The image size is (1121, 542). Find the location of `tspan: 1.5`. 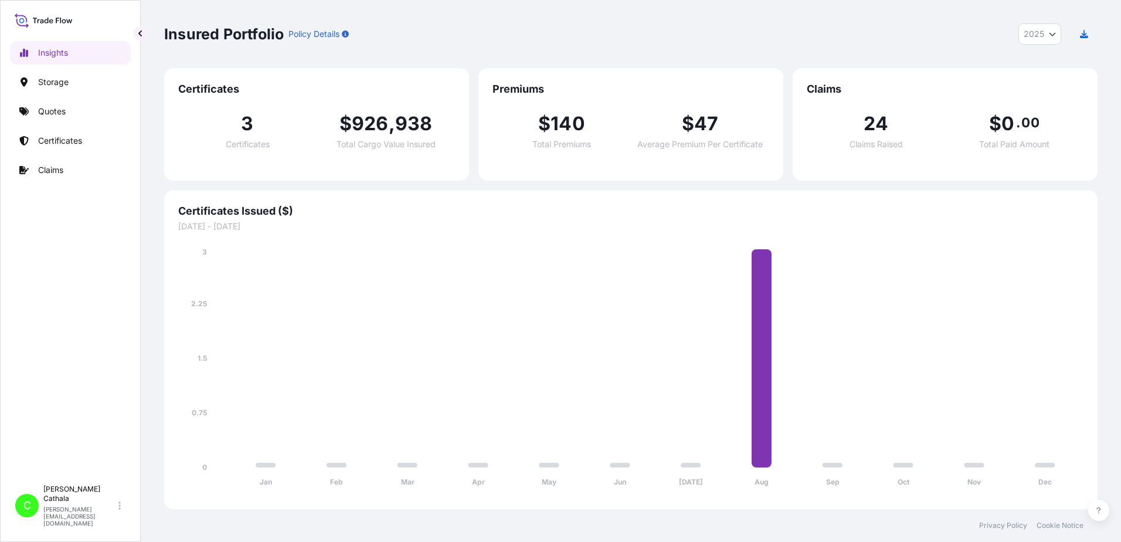

tspan: 1.5 is located at coordinates (202, 358).